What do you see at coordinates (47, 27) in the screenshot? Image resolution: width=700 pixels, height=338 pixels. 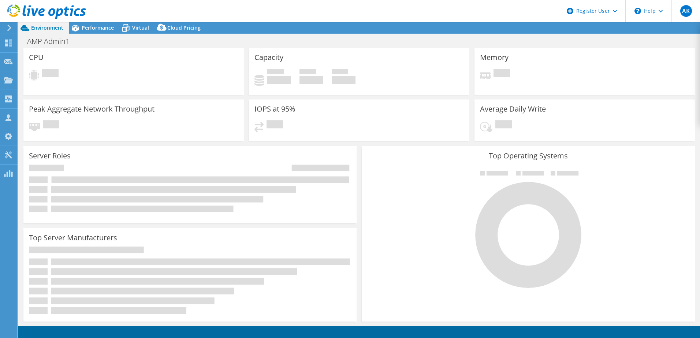 I see `span: Environment` at bounding box center [47, 27].